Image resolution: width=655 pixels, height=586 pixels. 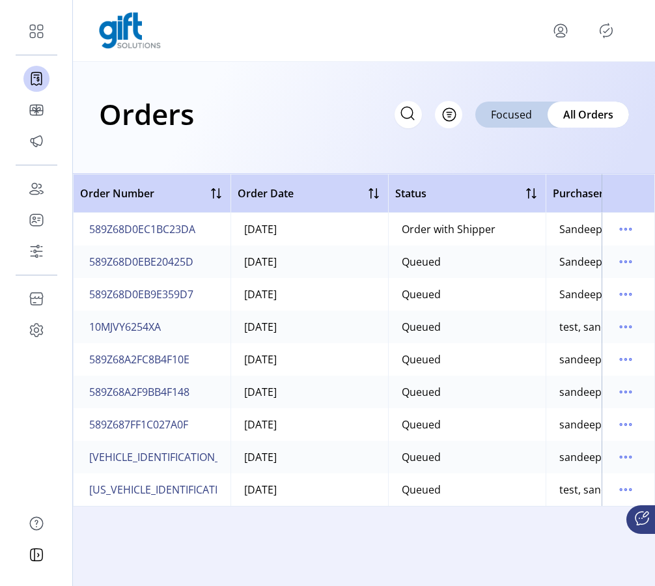 What do you see at coordinates (141, 262) in the screenshot?
I see `span: 589Z68D0EBE20425D` at bounding box center [141, 262].